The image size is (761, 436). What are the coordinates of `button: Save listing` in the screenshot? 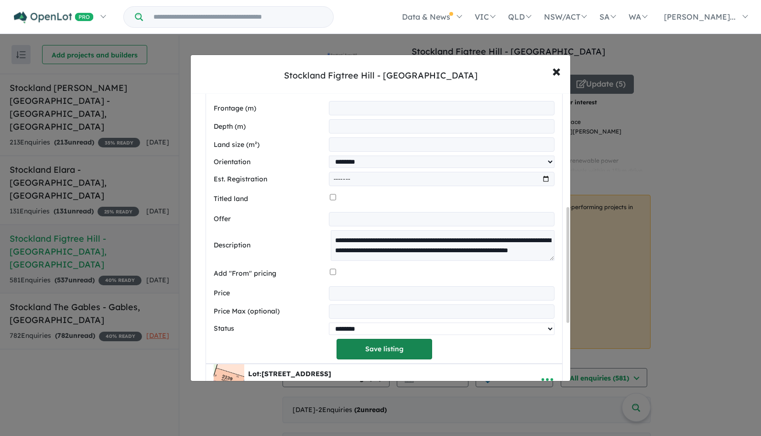 It's located at (384, 349).